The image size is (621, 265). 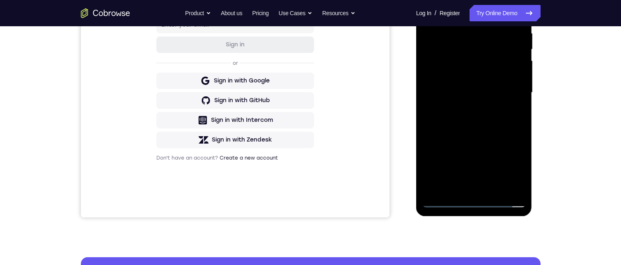 What do you see at coordinates (154, 197) in the screenshot?
I see `button: Sign in with Zendesk` at bounding box center [154, 197].